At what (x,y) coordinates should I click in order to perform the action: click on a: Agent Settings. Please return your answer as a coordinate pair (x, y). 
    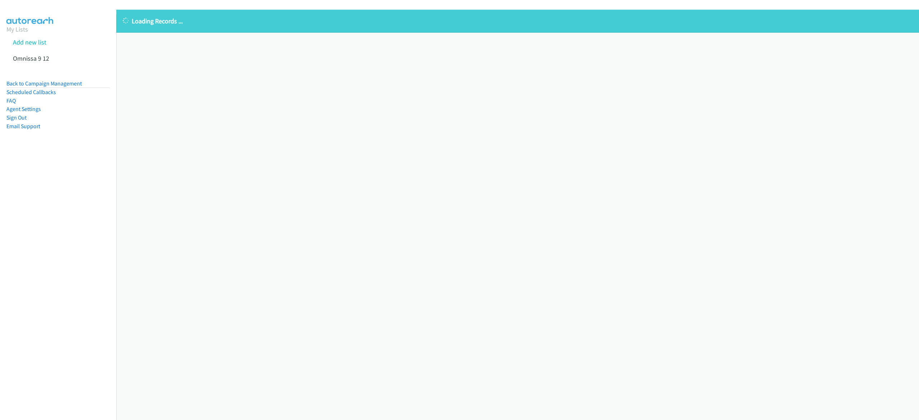
    Looking at the image, I should click on (24, 109).